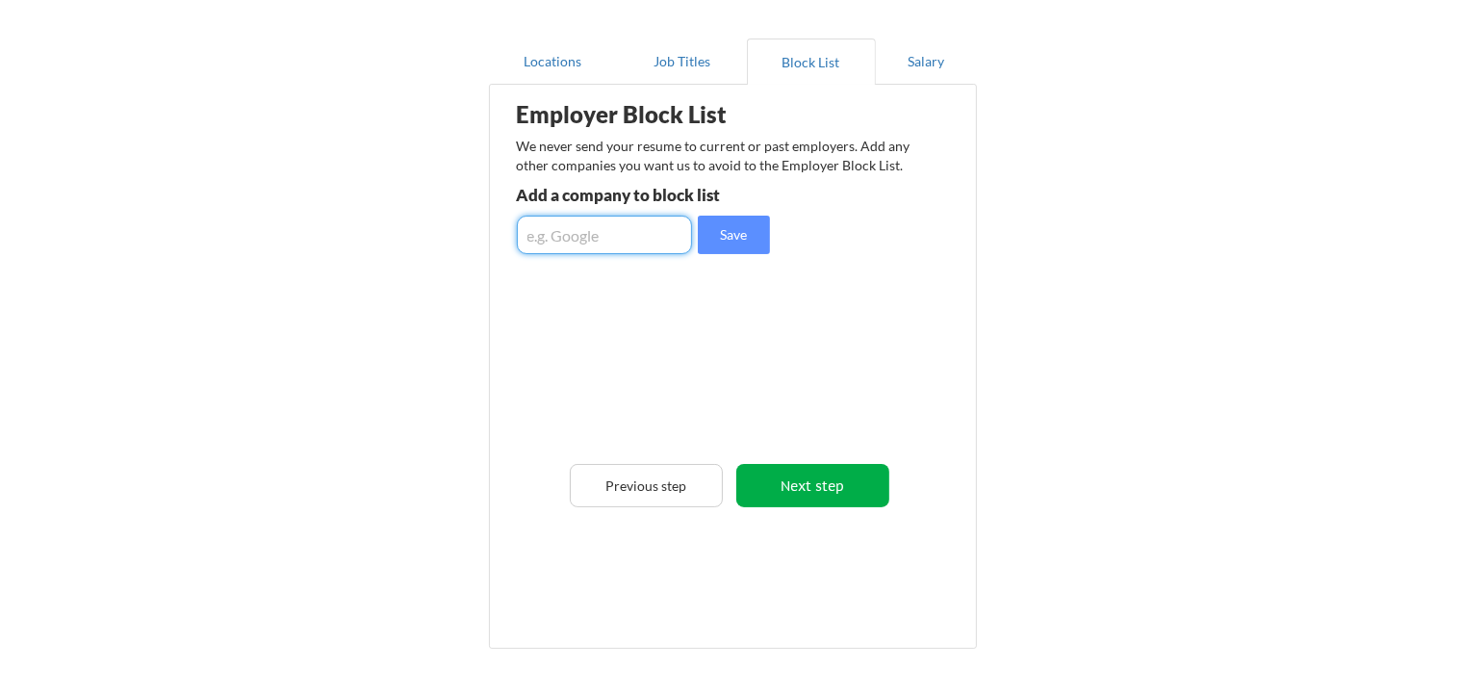 The width and height of the screenshot is (1462, 695). I want to click on input: e.g. Google, so click(604, 235).